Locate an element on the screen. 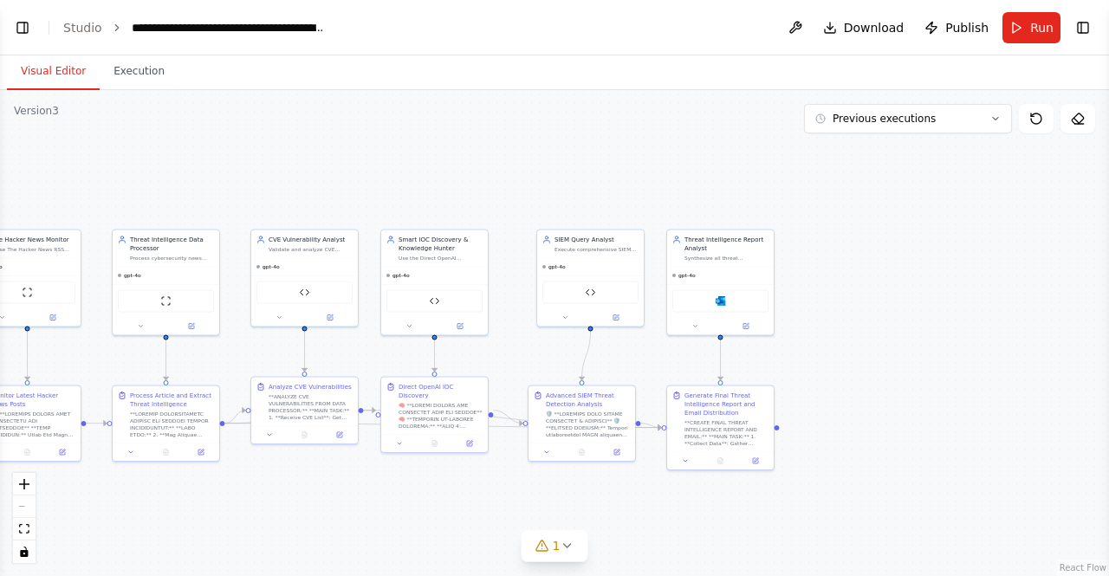 The height and width of the screenshot is (576, 1109). button: Run is located at coordinates (1031, 28).